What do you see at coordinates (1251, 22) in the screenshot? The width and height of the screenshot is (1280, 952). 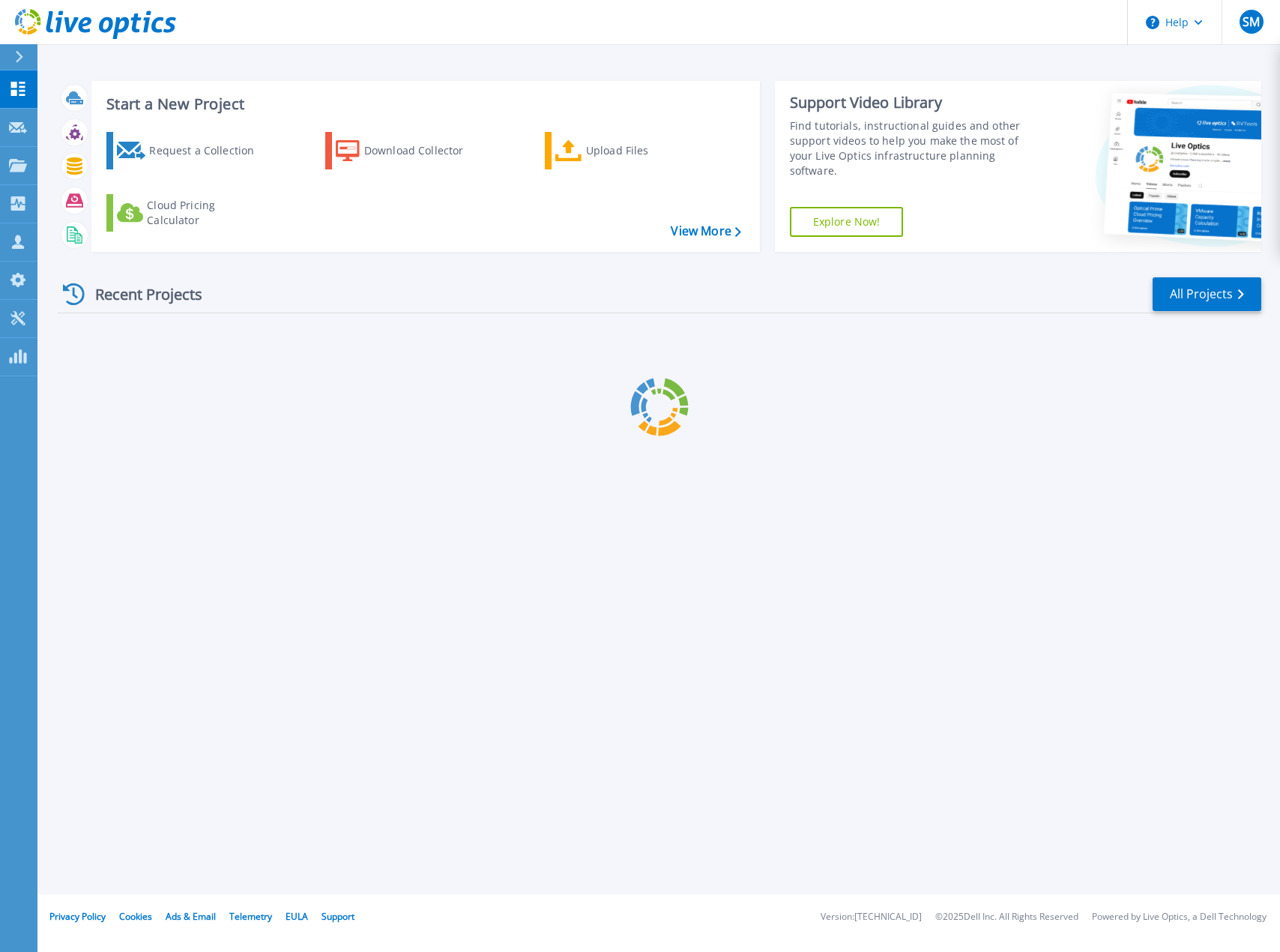 I see `span: SM` at bounding box center [1251, 22].